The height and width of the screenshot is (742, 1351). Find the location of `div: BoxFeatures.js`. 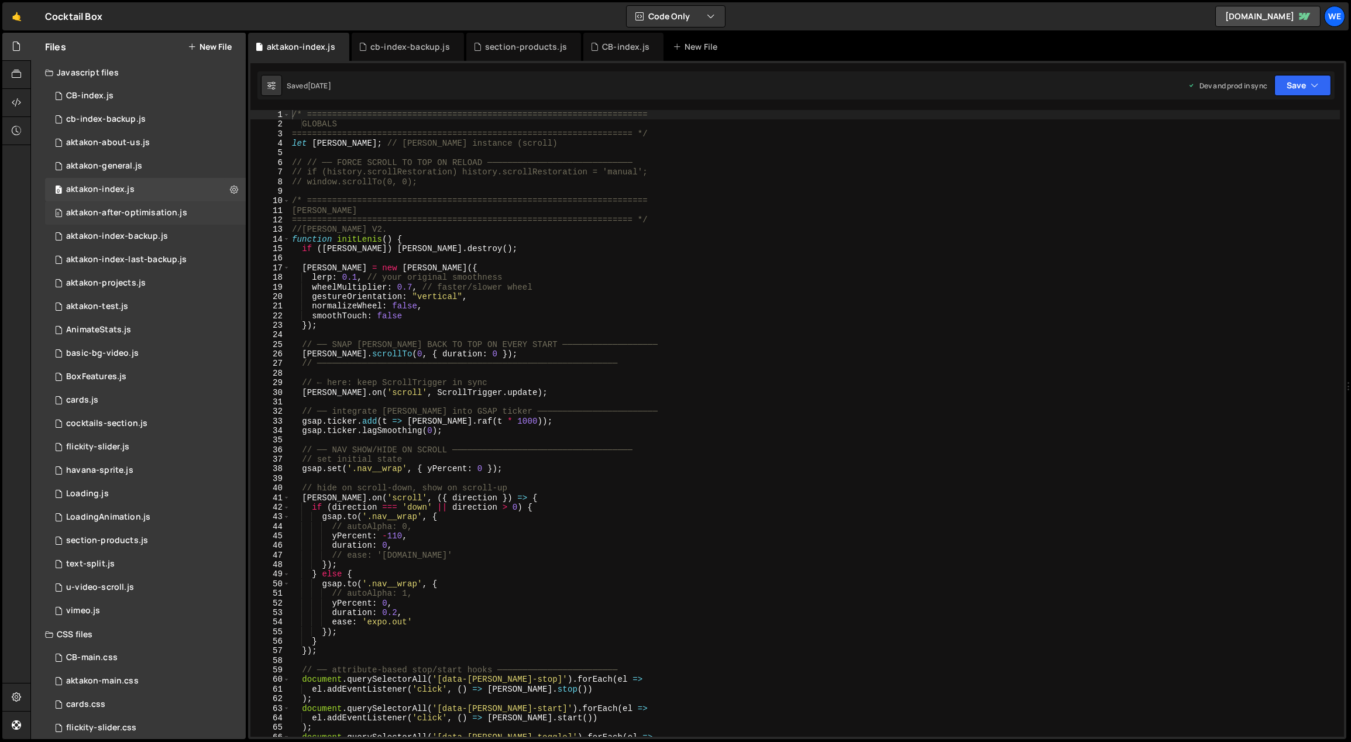

div: BoxFeatures.js is located at coordinates (96, 377).